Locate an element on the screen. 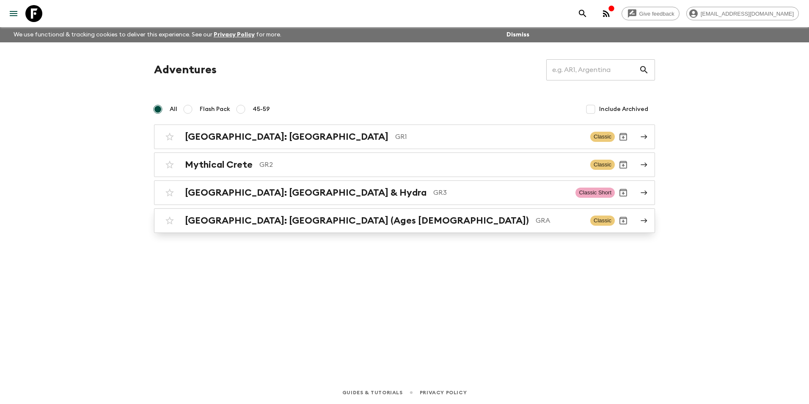  a: Give feedback is located at coordinates (650, 14).